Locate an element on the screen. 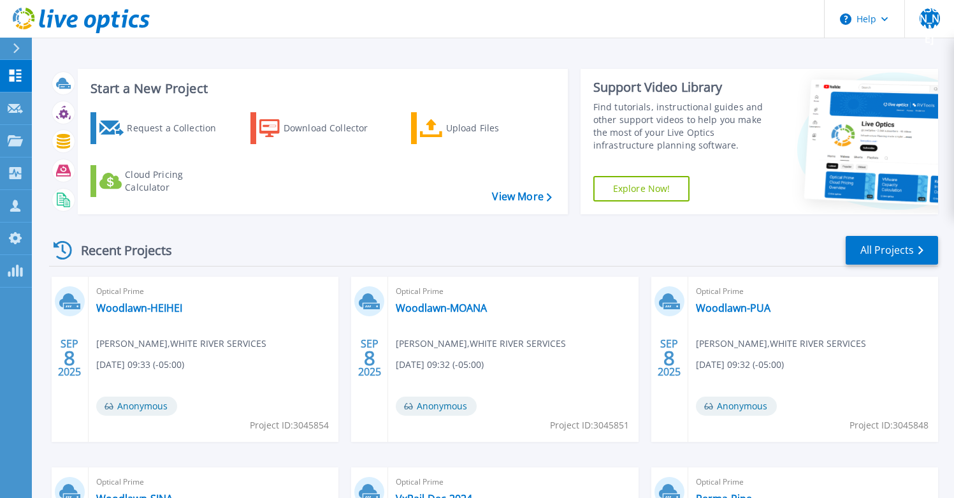 The width and height of the screenshot is (954, 498). div: Request a Collection is located at coordinates (178, 128).